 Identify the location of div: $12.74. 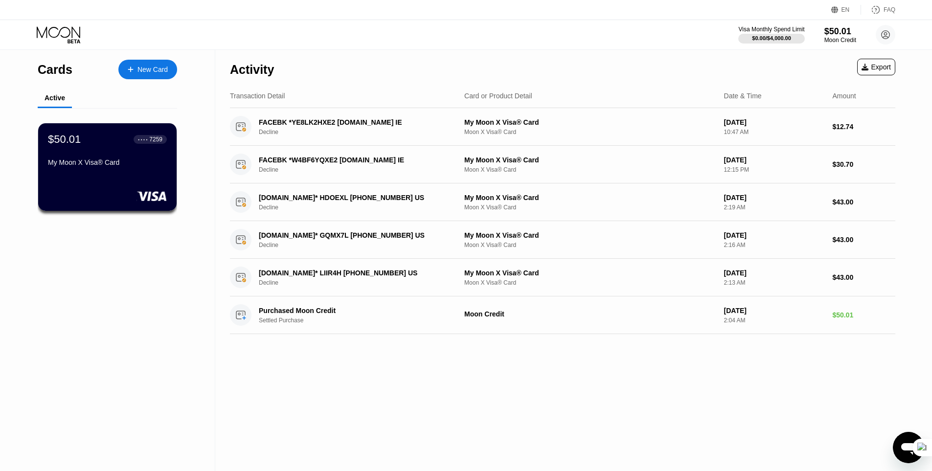
(863, 127).